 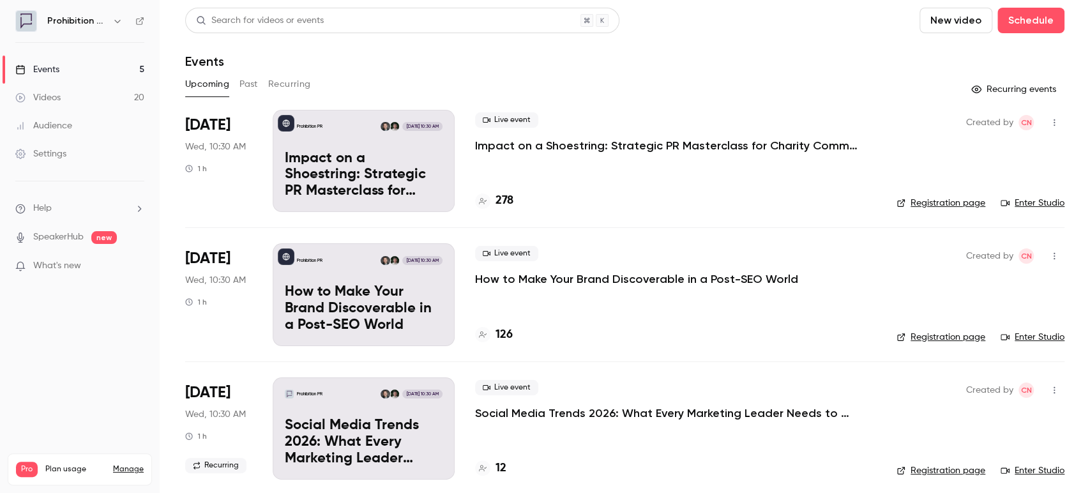 I want to click on button: Upcoming, so click(x=207, y=84).